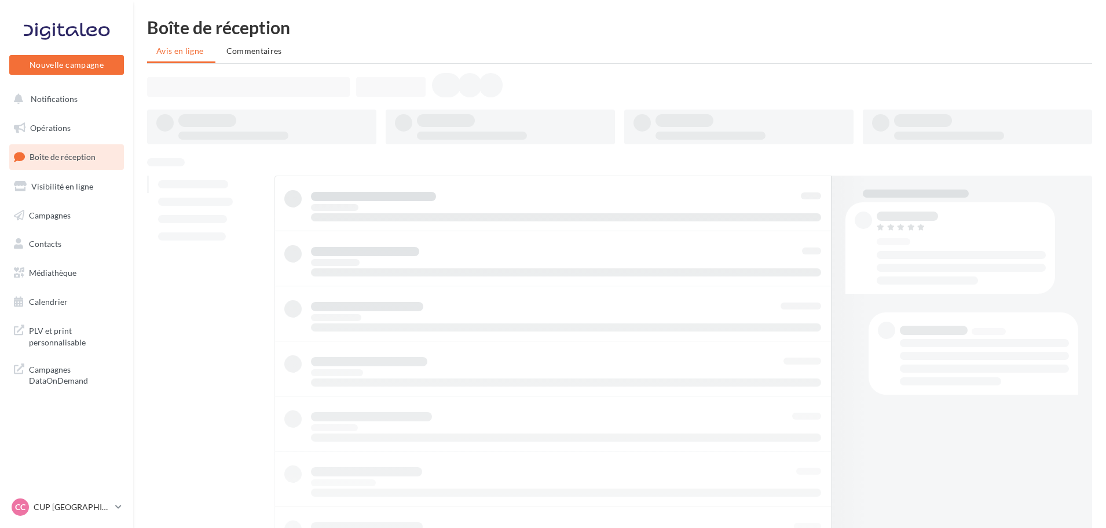 The height and width of the screenshot is (528, 1106). What do you see at coordinates (254, 50) in the screenshot?
I see `span: Commentaires` at bounding box center [254, 50].